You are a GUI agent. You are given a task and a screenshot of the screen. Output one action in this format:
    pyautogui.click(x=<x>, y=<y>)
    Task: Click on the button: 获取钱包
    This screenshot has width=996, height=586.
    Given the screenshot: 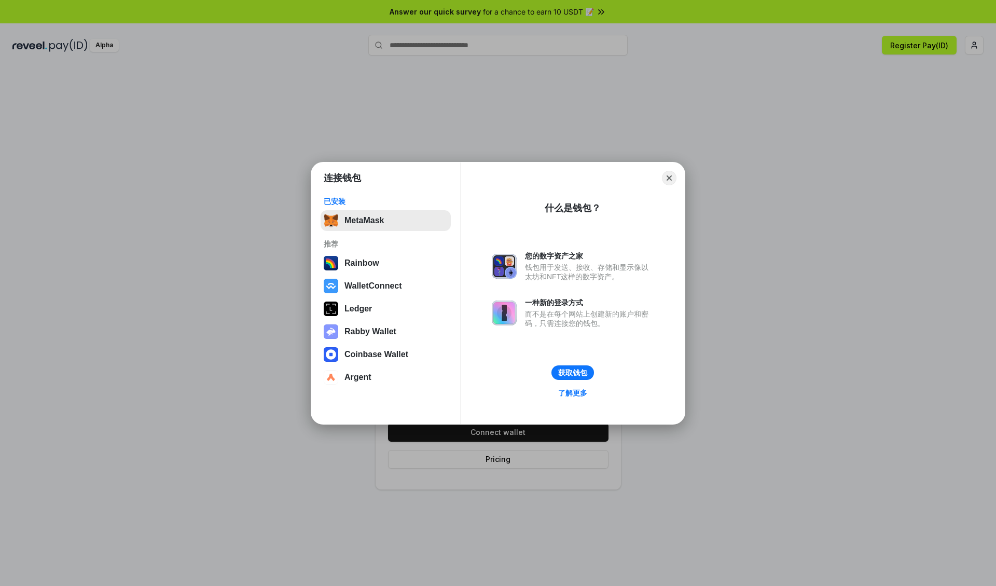 What is the action you would take?
    pyautogui.click(x=573, y=373)
    